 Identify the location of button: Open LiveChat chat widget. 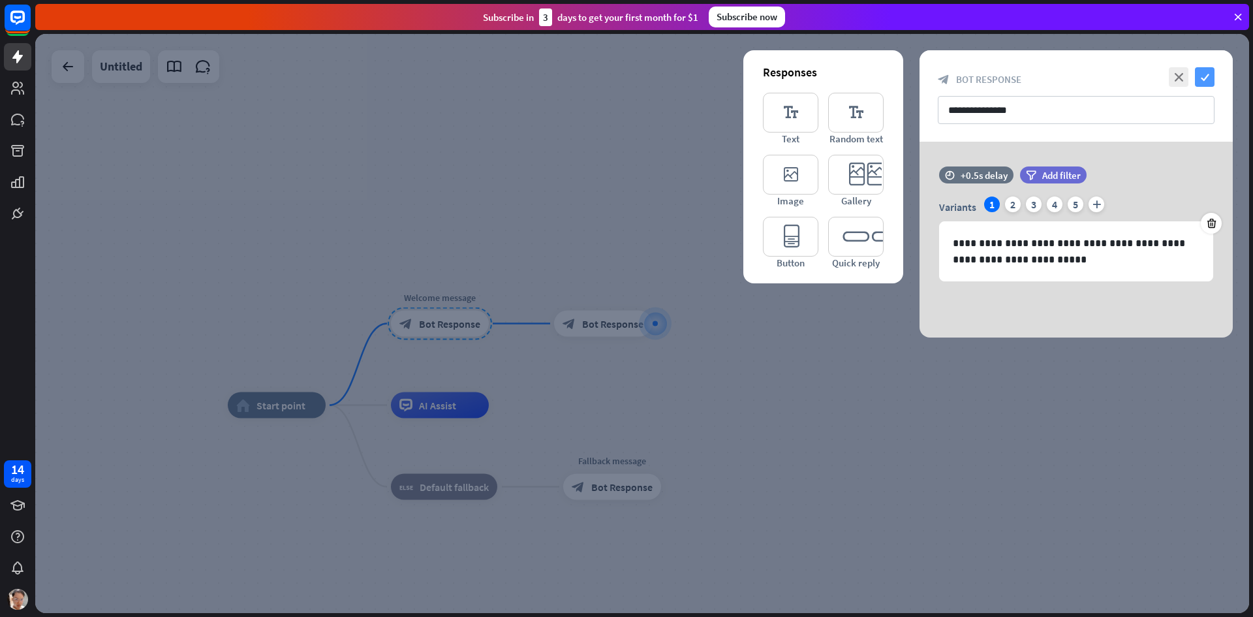
(30, 25).